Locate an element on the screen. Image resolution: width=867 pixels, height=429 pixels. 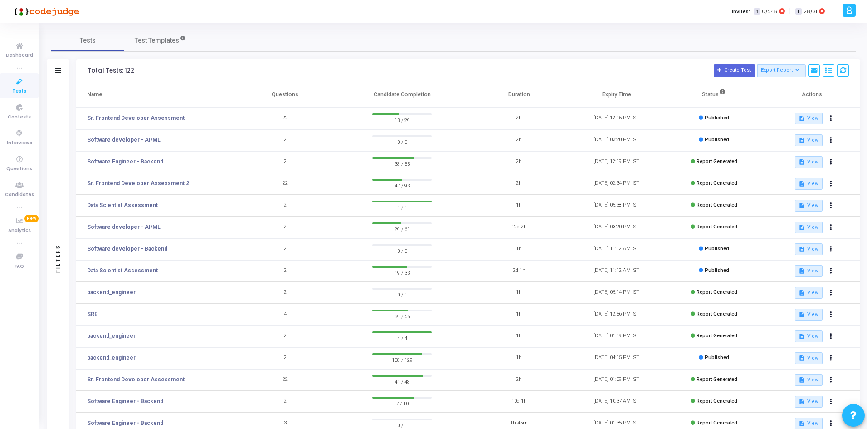
th: Duration is located at coordinates (519, 95).